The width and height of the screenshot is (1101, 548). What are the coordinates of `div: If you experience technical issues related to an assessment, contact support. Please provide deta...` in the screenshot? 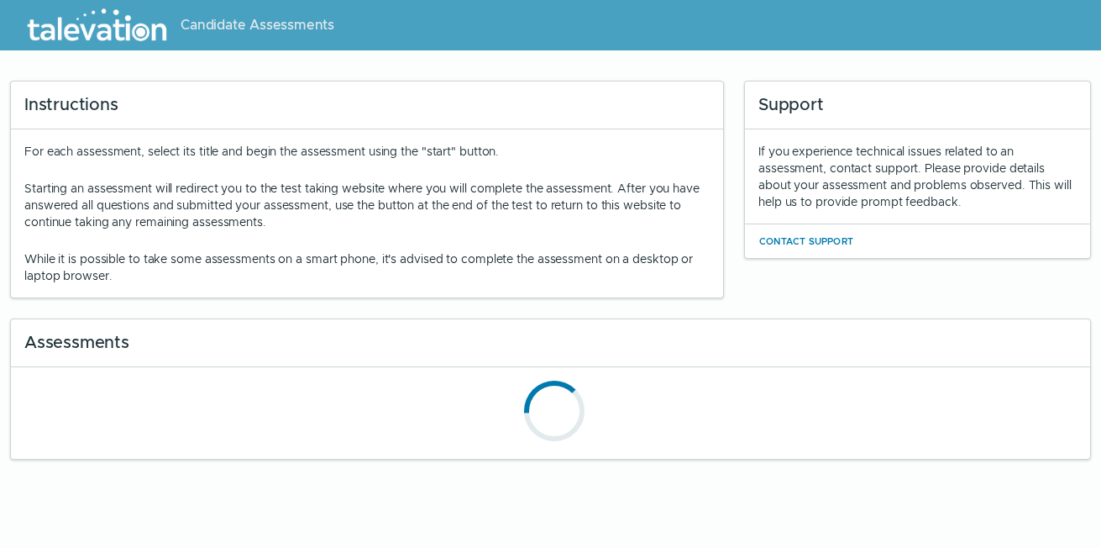 It's located at (917, 176).